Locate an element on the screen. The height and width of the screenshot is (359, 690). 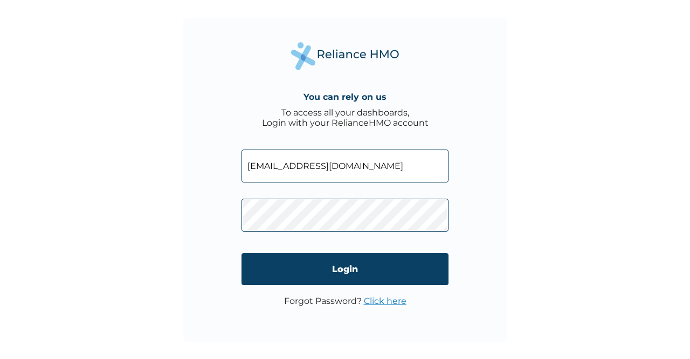
input: Email address or HMO ID is located at coordinates (345, 166).